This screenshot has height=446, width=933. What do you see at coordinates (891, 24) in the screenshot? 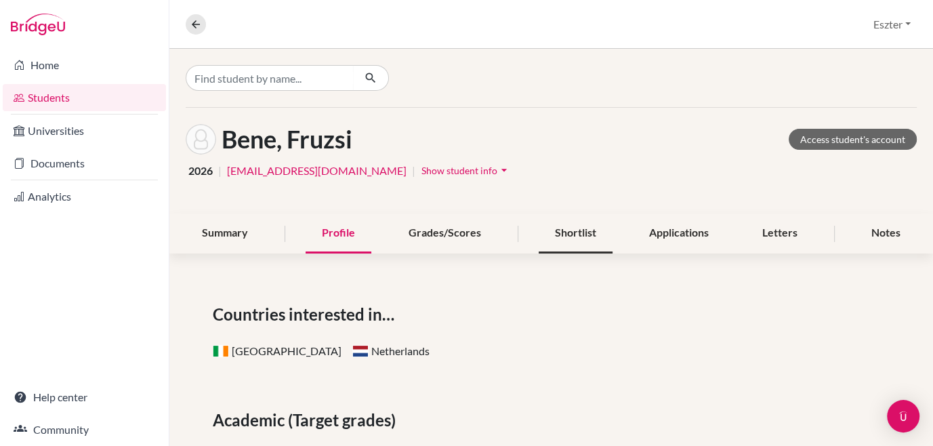
I see `button: Eszter` at bounding box center [891, 24].